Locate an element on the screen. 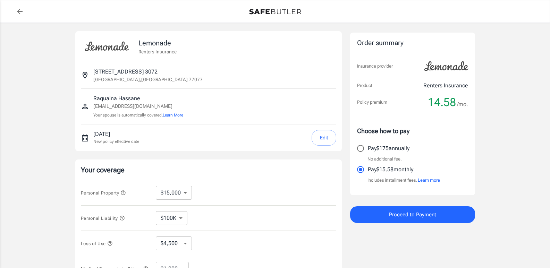 The height and width of the screenshot is (268, 550). span: /mo. is located at coordinates (462, 104).